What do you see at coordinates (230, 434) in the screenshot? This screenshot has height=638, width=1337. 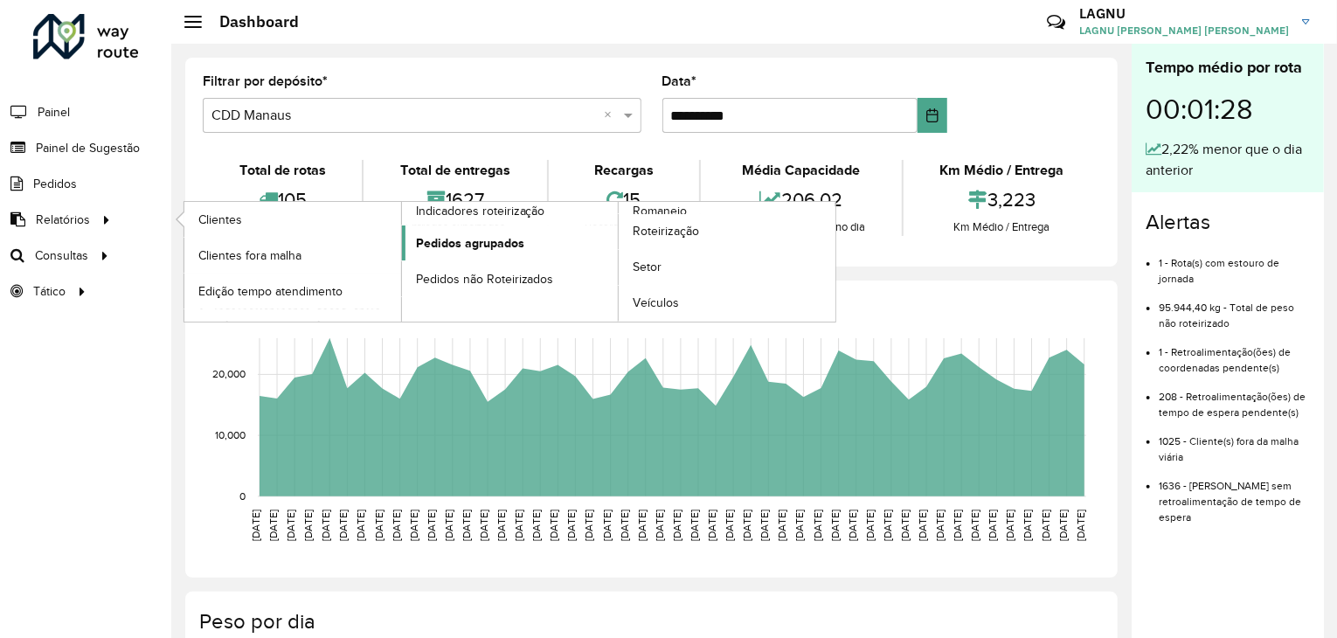 I see `text: 10,000` at bounding box center [230, 434].